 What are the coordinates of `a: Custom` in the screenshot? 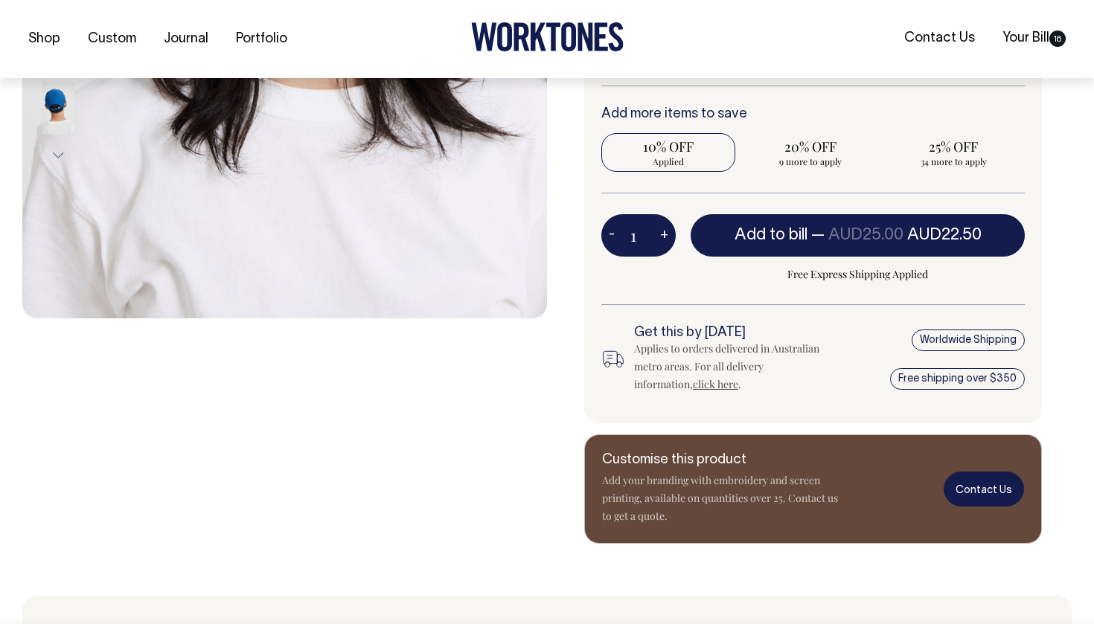 It's located at (112, 39).